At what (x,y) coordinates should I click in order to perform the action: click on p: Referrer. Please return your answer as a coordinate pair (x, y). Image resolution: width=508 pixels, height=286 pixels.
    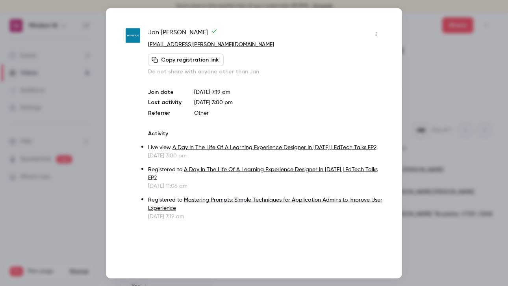
    Looking at the image, I should click on (165, 113).